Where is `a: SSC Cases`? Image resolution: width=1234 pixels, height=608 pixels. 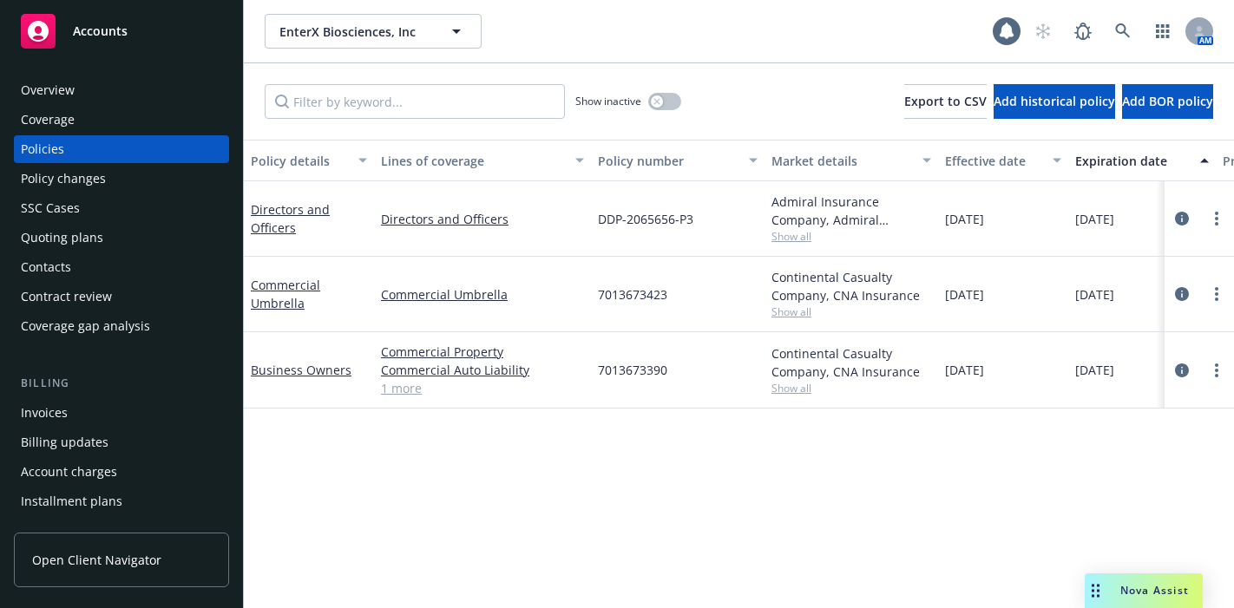 a: SSC Cases is located at coordinates (121, 208).